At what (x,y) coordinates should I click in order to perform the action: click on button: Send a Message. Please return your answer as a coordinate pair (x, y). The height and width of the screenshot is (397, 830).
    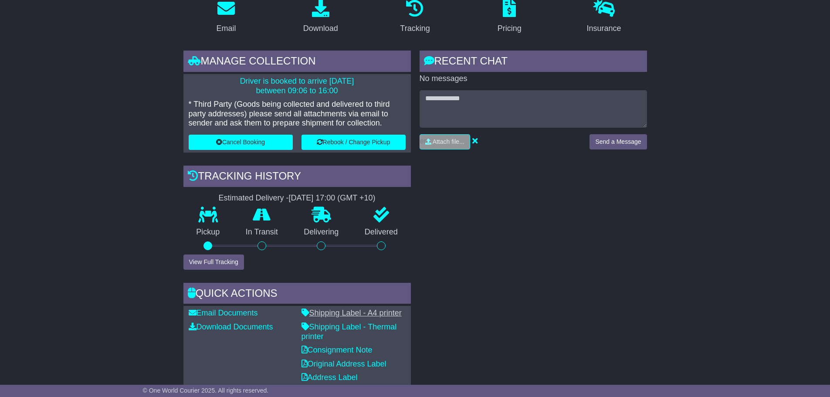
    Looking at the image, I should click on (618, 142).